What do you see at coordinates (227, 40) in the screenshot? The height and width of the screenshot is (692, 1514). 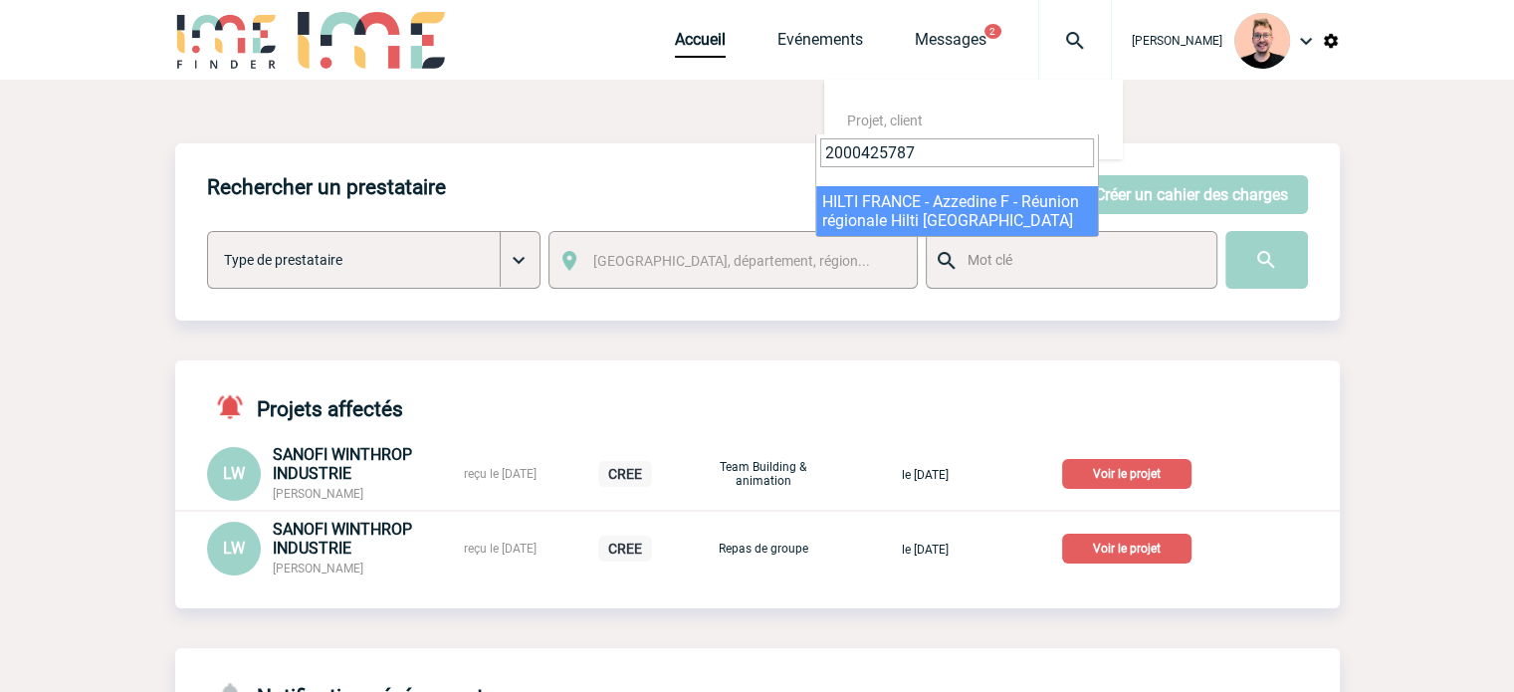 I see `img: IME-Finder` at bounding box center [227, 40].